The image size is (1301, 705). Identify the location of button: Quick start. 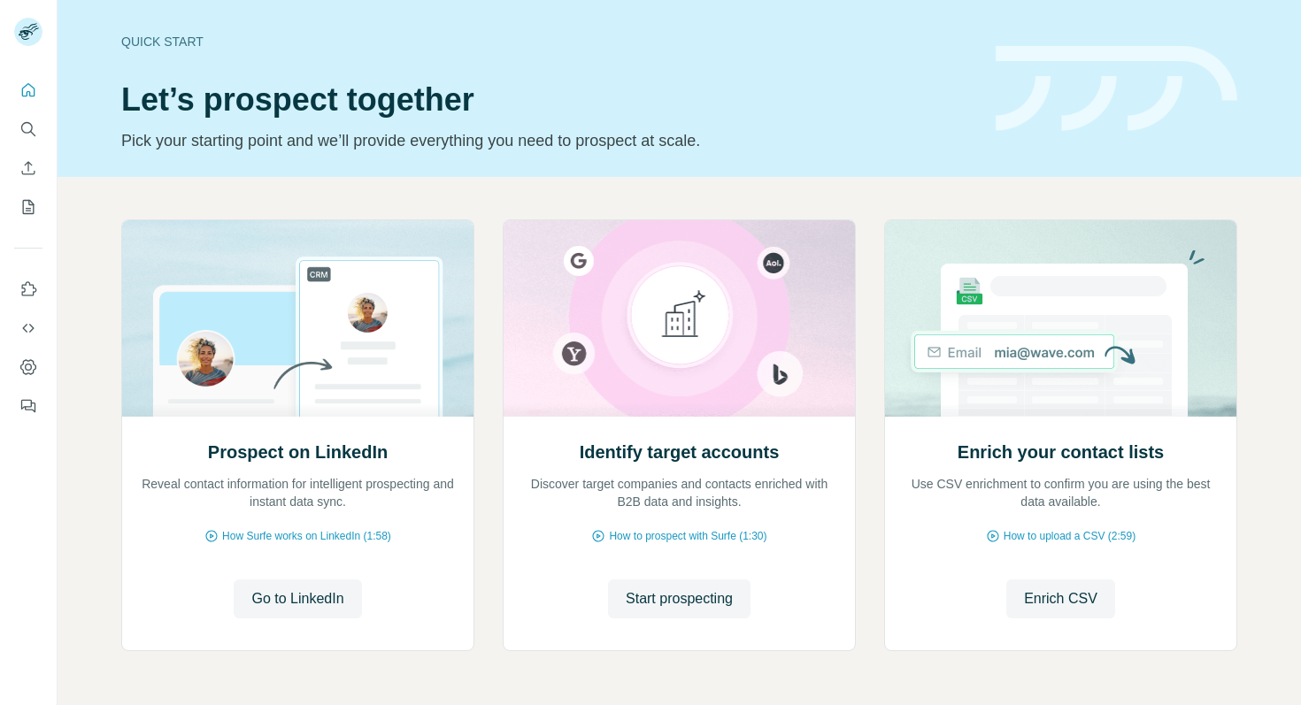
(28, 90).